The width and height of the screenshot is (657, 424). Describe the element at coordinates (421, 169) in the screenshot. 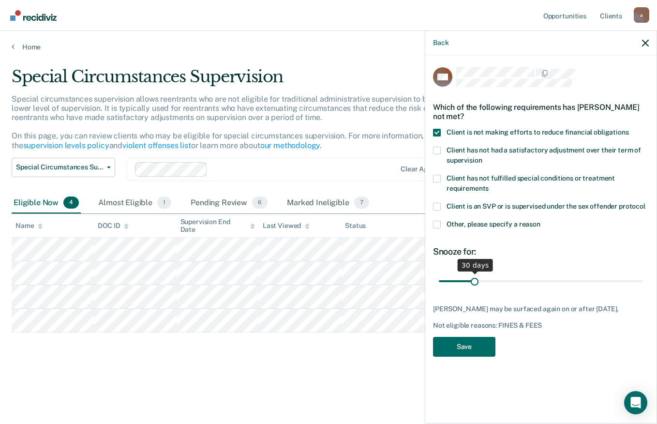

I see `div: Clear agents` at that location.